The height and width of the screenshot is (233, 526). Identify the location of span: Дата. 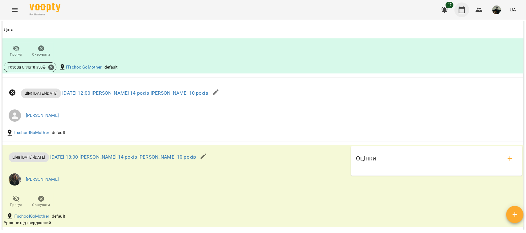
(263, 30).